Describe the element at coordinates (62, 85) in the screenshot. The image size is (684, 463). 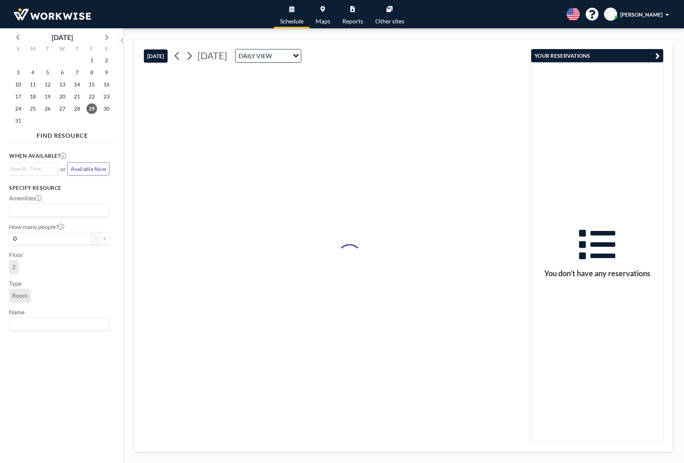
I see `span: Wednesday, August 13, 2025` at that location.